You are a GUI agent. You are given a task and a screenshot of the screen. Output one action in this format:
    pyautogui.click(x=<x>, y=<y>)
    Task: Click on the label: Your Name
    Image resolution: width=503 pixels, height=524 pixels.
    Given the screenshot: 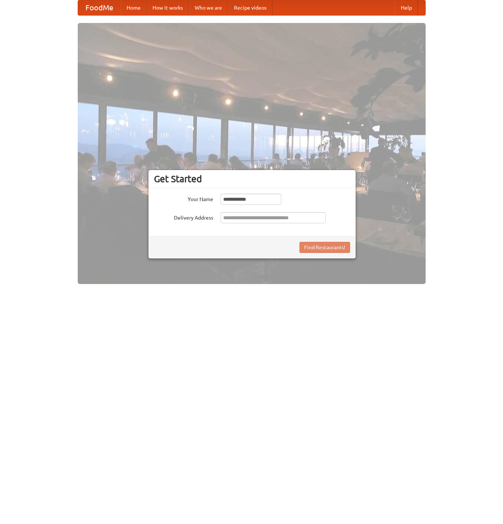 What is the action you would take?
    pyautogui.click(x=184, y=198)
    